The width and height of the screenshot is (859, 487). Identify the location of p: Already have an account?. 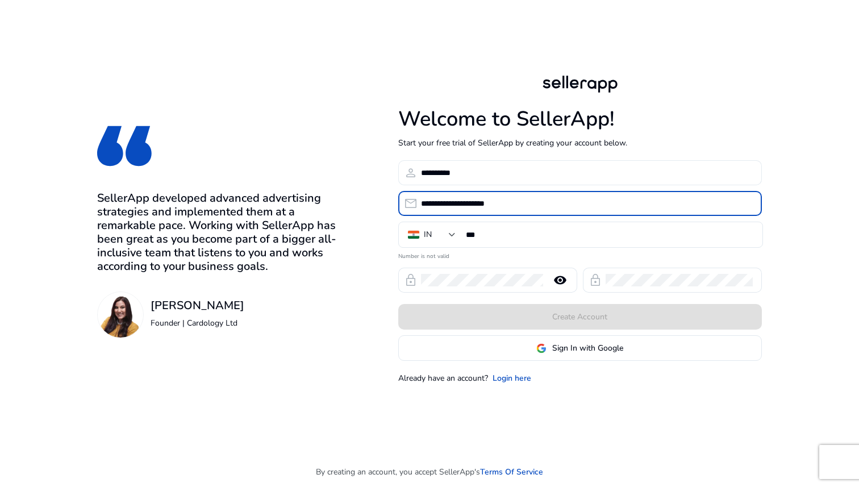
(443, 378).